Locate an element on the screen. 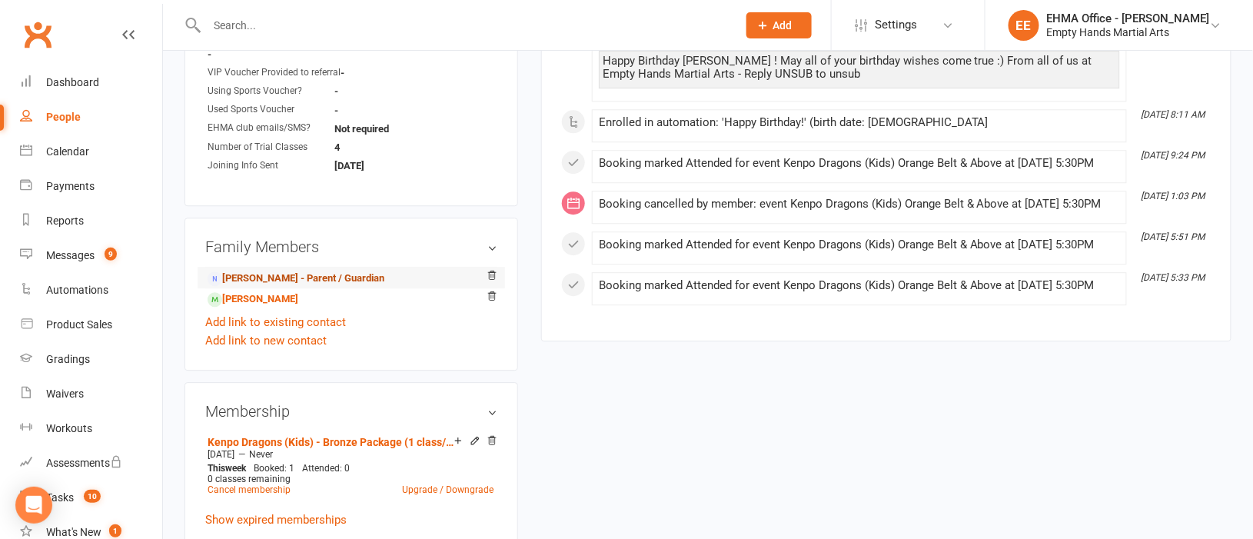 This screenshot has height=539, width=1253. span: 9 is located at coordinates (111, 254).